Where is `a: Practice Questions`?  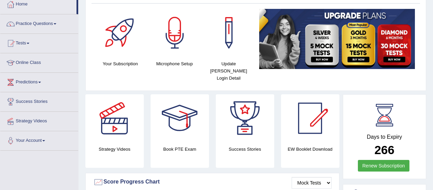
a: Practice Questions is located at coordinates (39, 23).